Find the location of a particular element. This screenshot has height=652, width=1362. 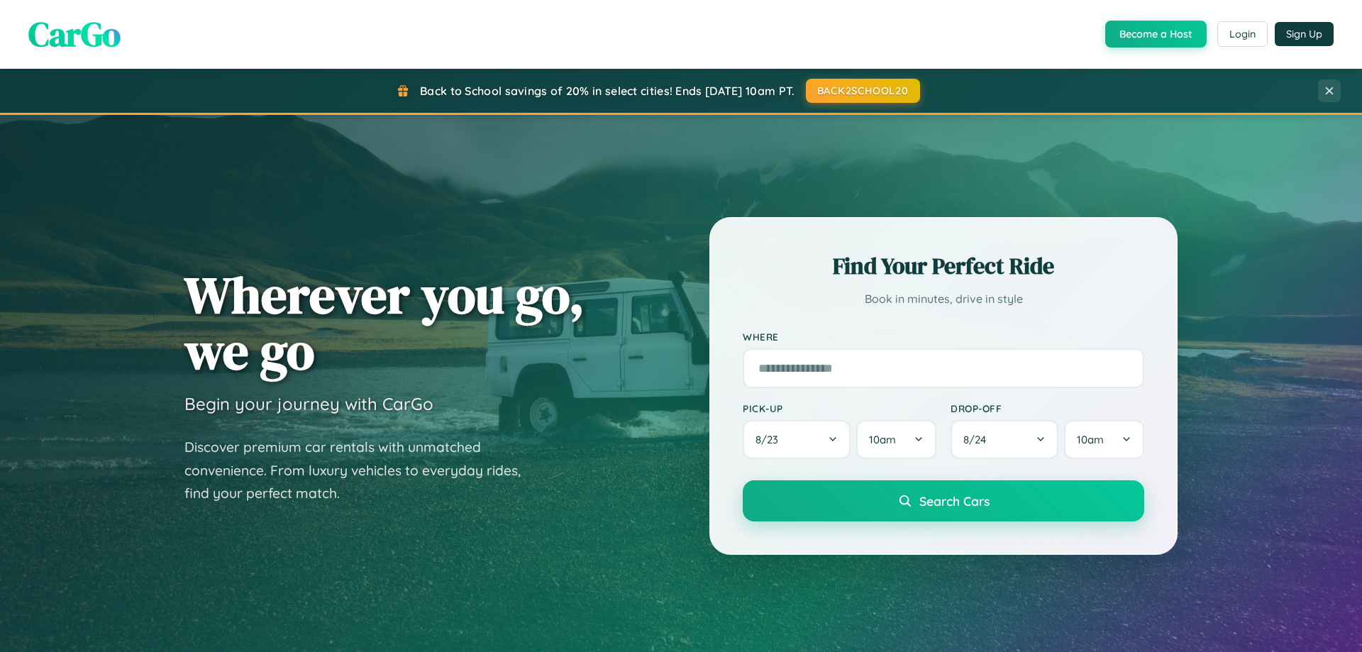

button: Become a Host is located at coordinates (1155, 34).